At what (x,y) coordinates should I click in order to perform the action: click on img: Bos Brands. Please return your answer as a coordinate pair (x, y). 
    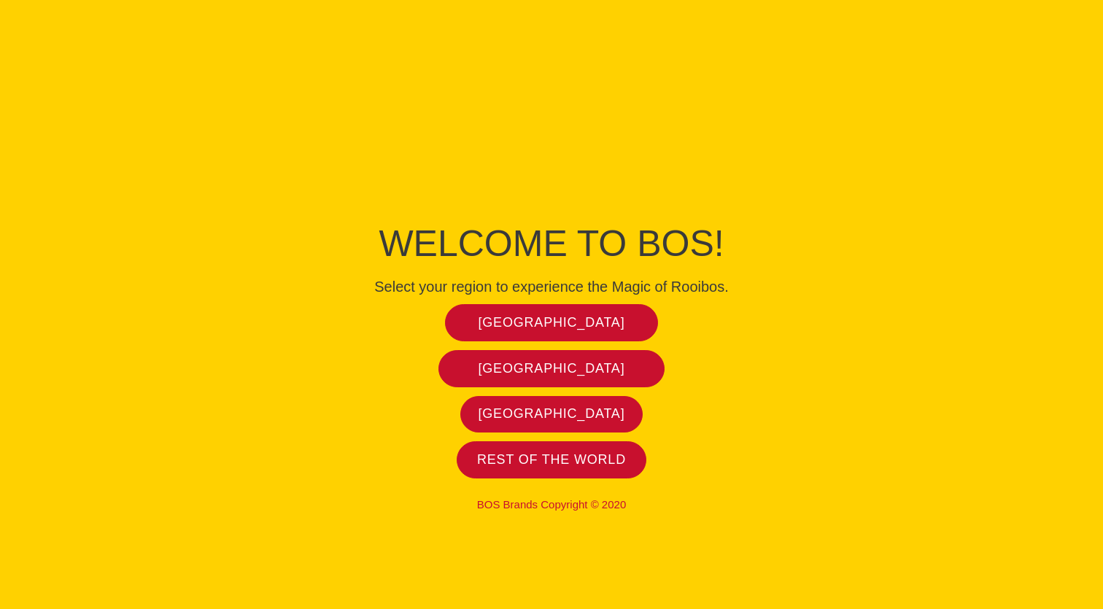
    Looking at the image, I should click on (551, 147).